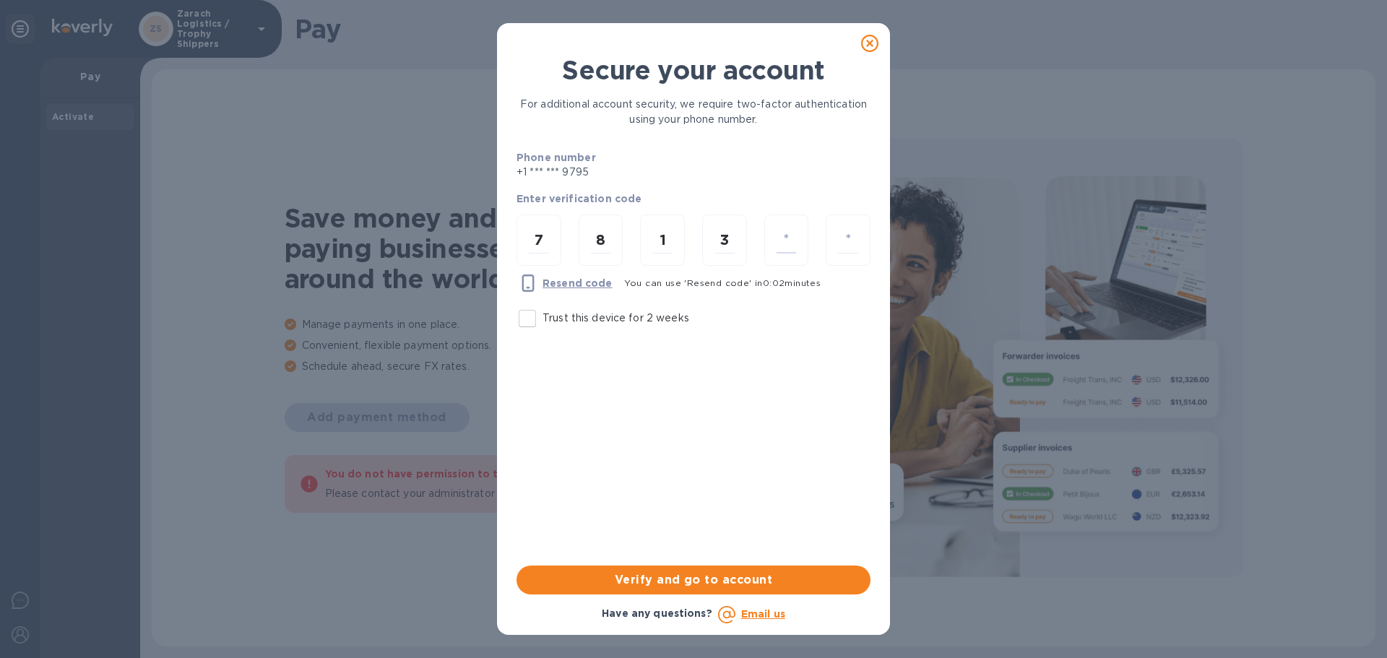 This screenshot has width=1387, height=658. Describe the element at coordinates (577, 283) in the screenshot. I see `u: Resend code` at that location.